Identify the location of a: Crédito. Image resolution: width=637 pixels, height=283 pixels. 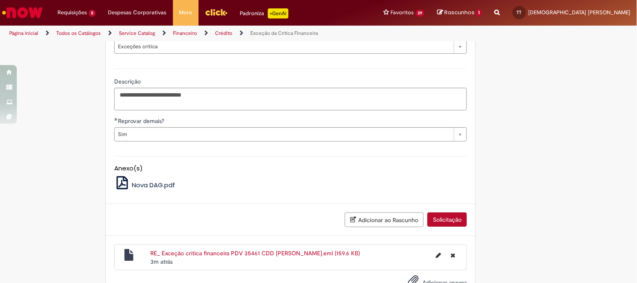
(223, 33).